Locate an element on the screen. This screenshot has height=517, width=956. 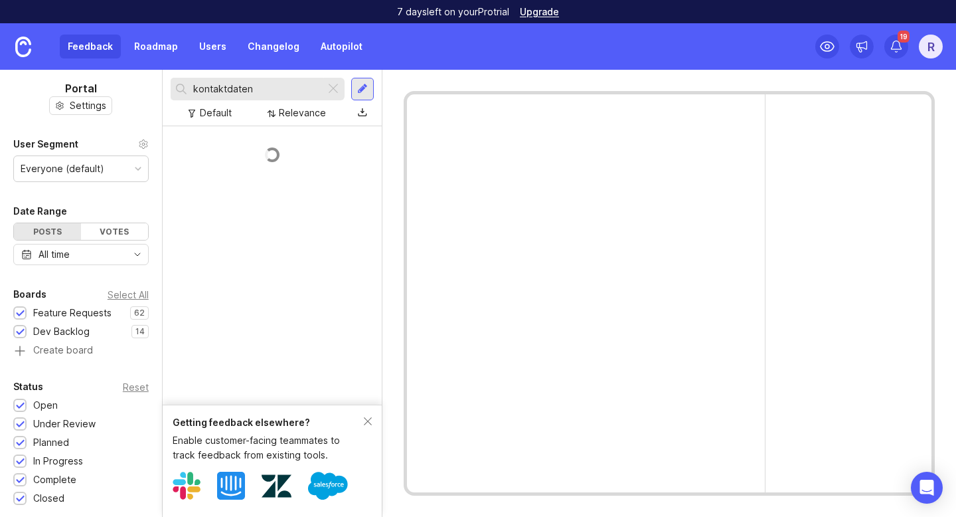
img: Salesforce logo is located at coordinates (328, 485).